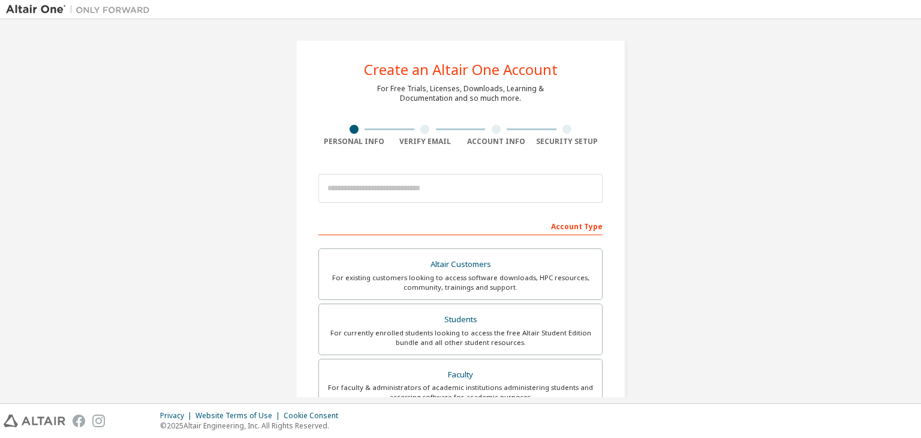  I want to click on div: Personal Info, so click(354, 141).